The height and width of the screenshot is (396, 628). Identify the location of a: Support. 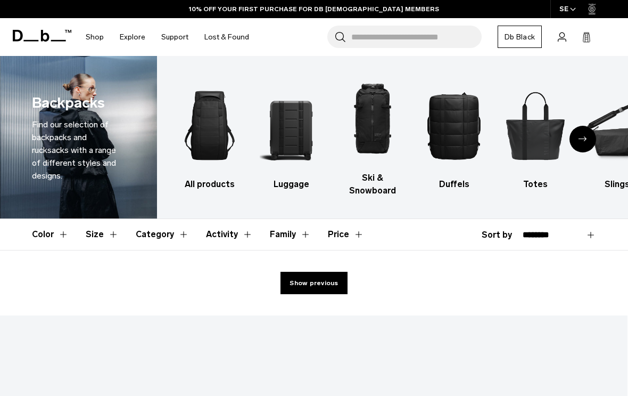
(175, 37).